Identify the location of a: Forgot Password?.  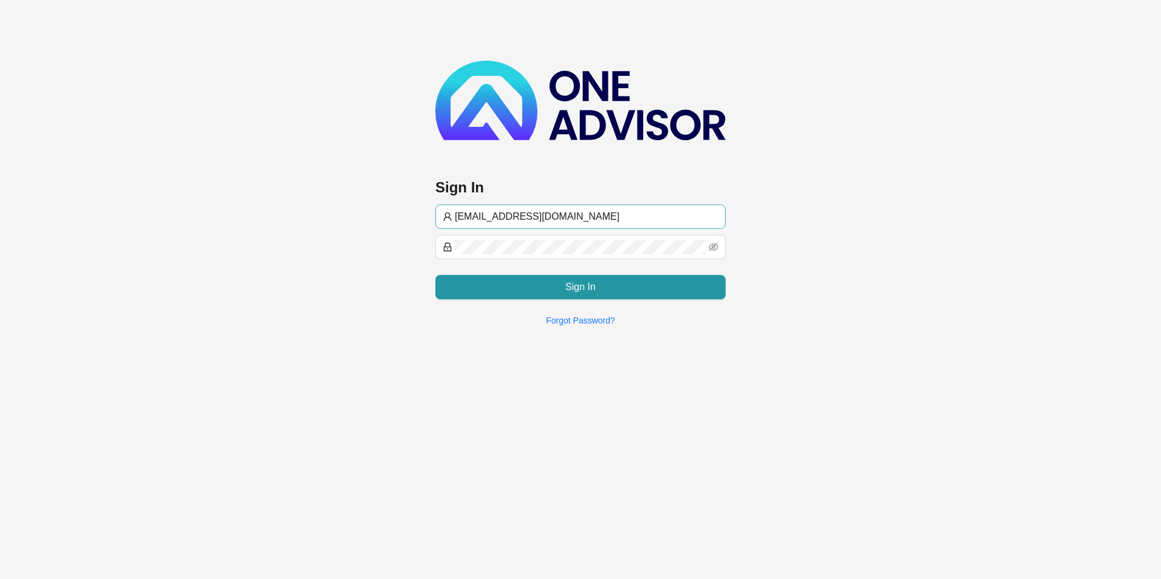
(580, 321).